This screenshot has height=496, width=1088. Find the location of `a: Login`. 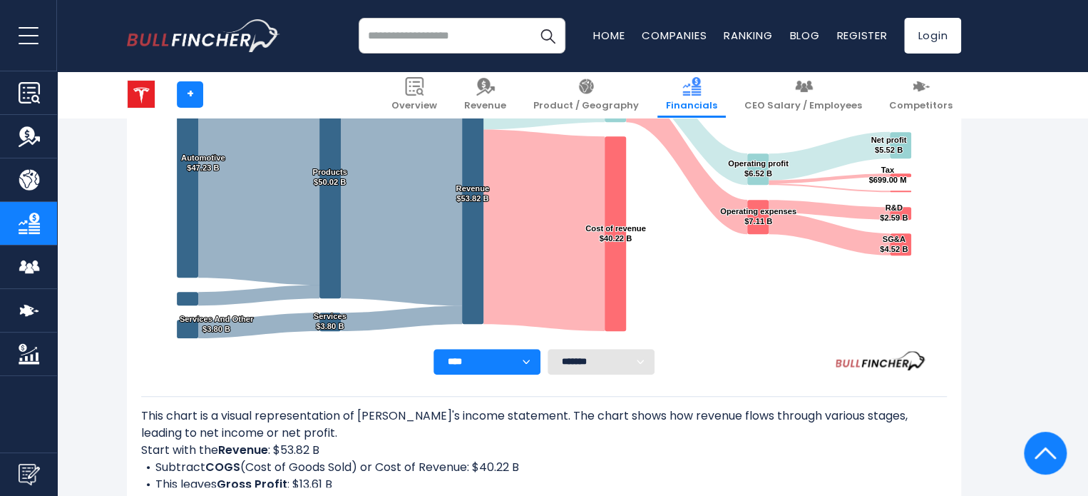

a: Login is located at coordinates (933, 36).